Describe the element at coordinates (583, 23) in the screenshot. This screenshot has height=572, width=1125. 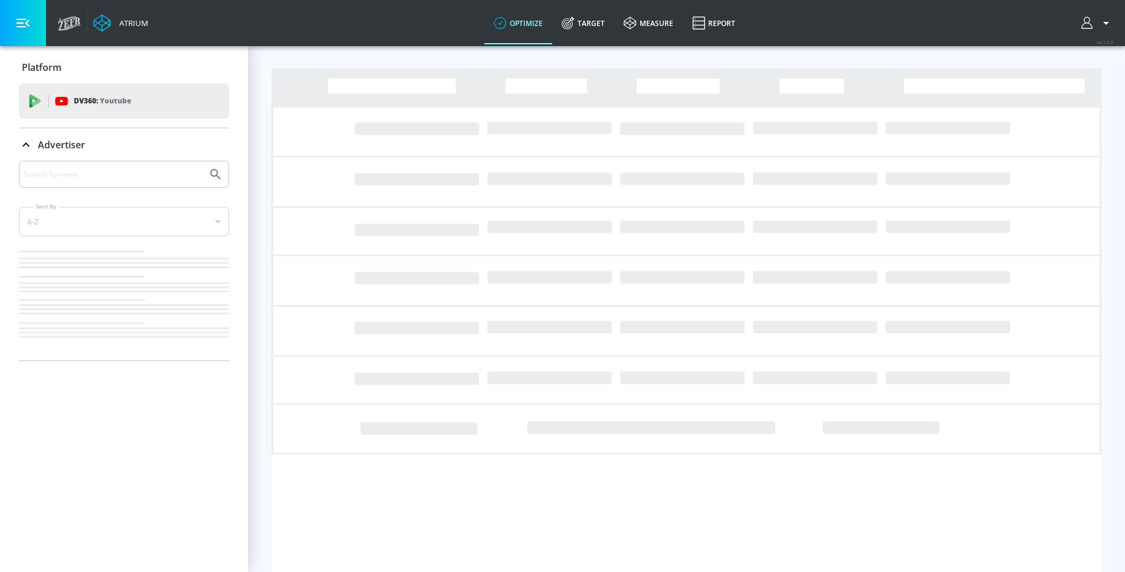
I see `a: Target` at that location.